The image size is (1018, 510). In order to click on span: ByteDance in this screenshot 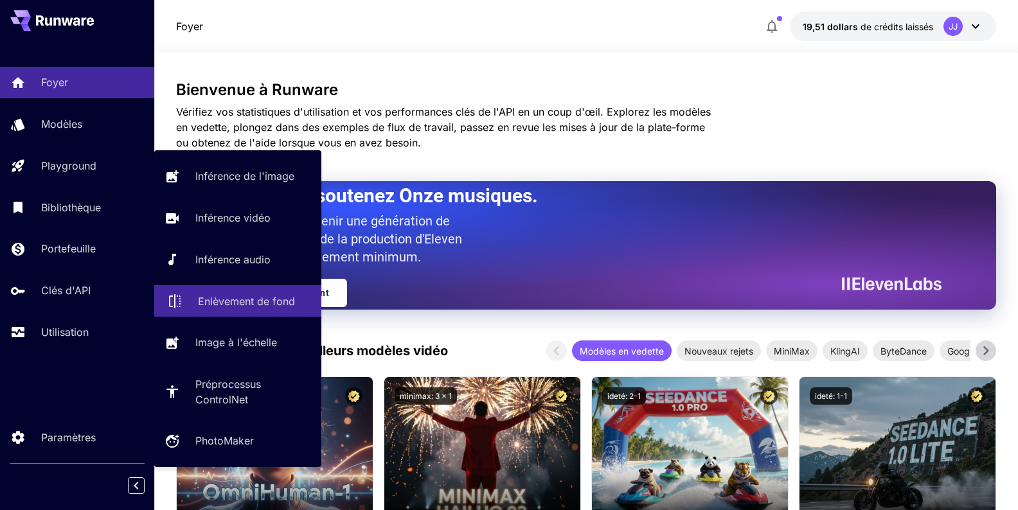, I will do `click(904, 351)`.